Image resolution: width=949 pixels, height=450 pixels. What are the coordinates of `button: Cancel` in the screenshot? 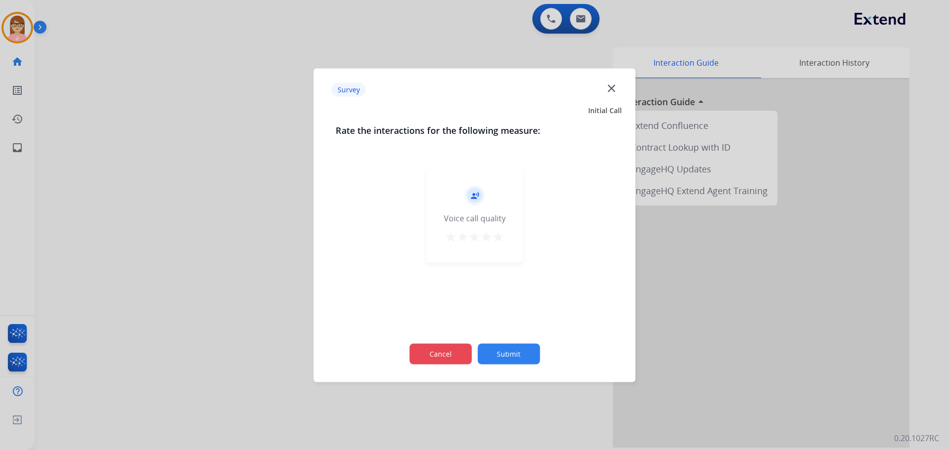 It's located at (440, 354).